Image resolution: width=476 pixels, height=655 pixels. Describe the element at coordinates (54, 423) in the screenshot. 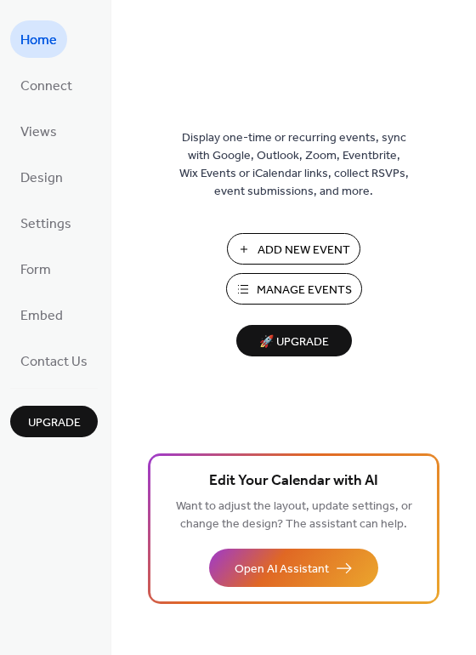

I see `span: Upgrade` at that location.